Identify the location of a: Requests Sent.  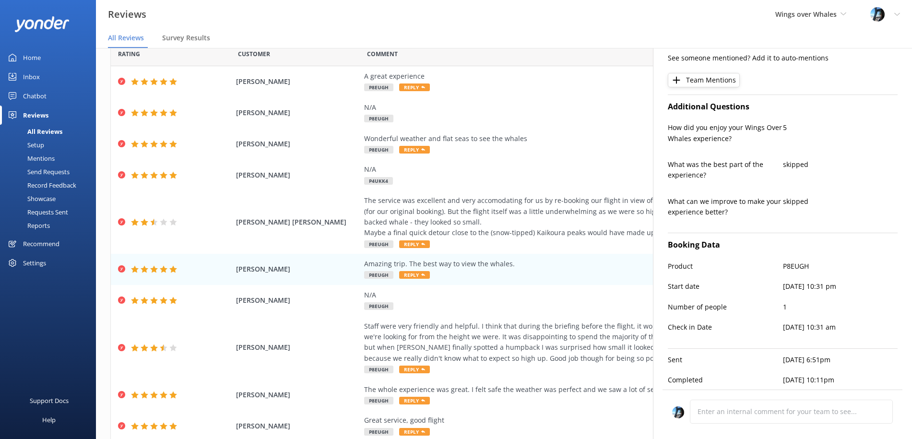
(51, 212).